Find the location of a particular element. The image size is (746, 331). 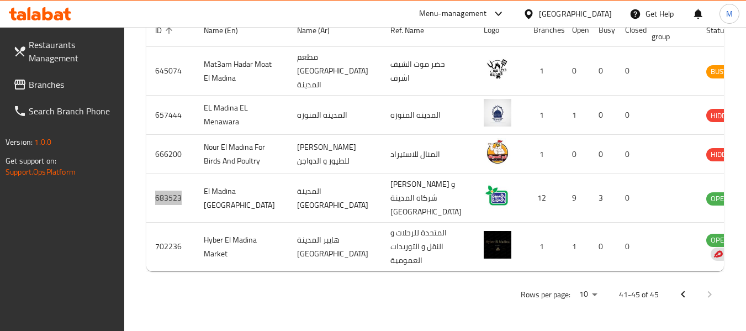

td: 9 is located at coordinates (577, 198).